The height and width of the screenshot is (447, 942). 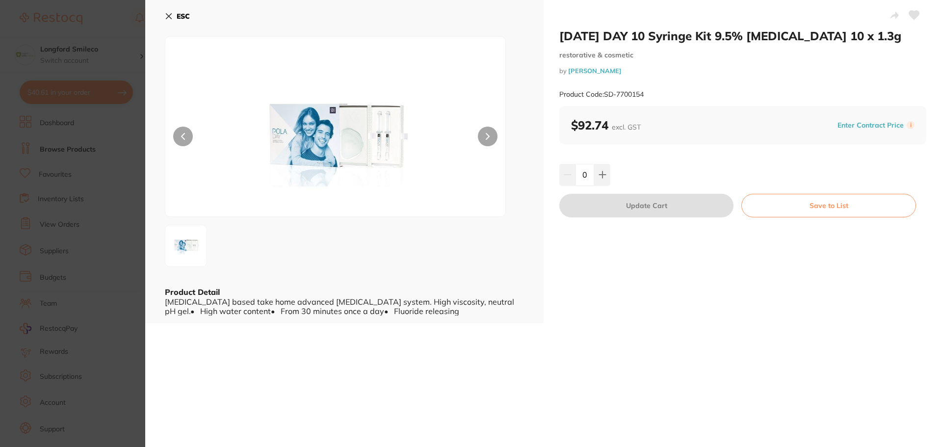 I want to click on small: Product Code: SD-7700154, so click(x=602, y=94).